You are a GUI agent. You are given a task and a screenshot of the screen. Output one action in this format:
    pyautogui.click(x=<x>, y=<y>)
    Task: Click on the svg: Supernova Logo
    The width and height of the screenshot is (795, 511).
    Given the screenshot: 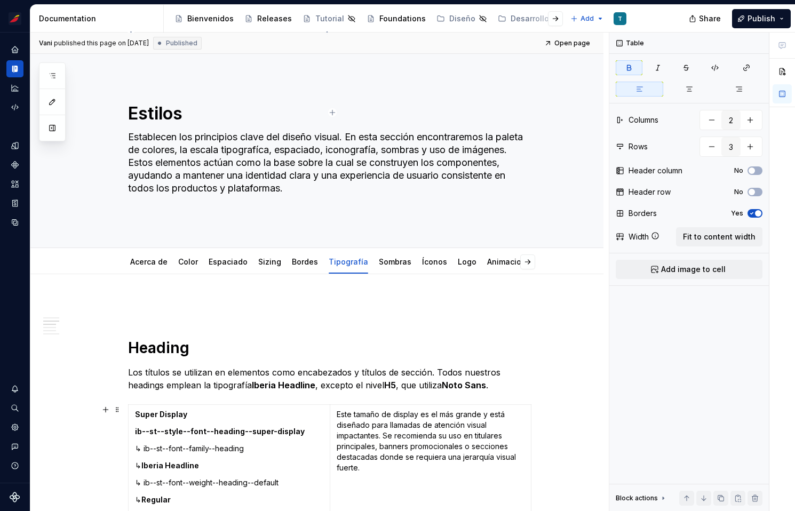 What is the action you would take?
    pyautogui.click(x=15, y=497)
    